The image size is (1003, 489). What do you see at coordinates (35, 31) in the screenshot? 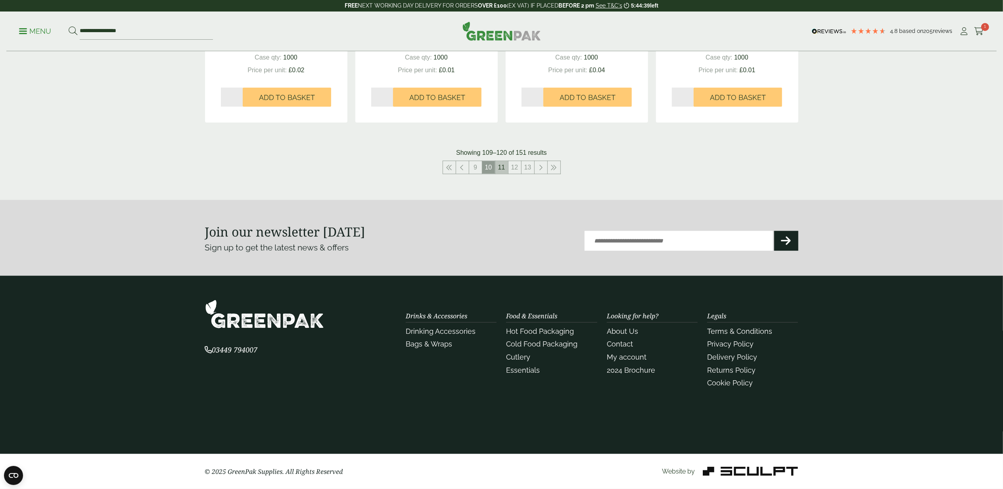
I see `a: Menu` at bounding box center [35, 31].